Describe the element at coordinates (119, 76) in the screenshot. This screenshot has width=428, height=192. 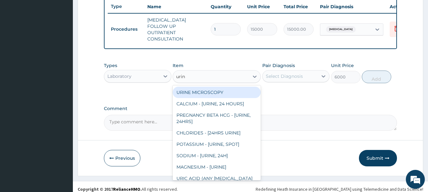
I see `div: Laboratory` at that location.